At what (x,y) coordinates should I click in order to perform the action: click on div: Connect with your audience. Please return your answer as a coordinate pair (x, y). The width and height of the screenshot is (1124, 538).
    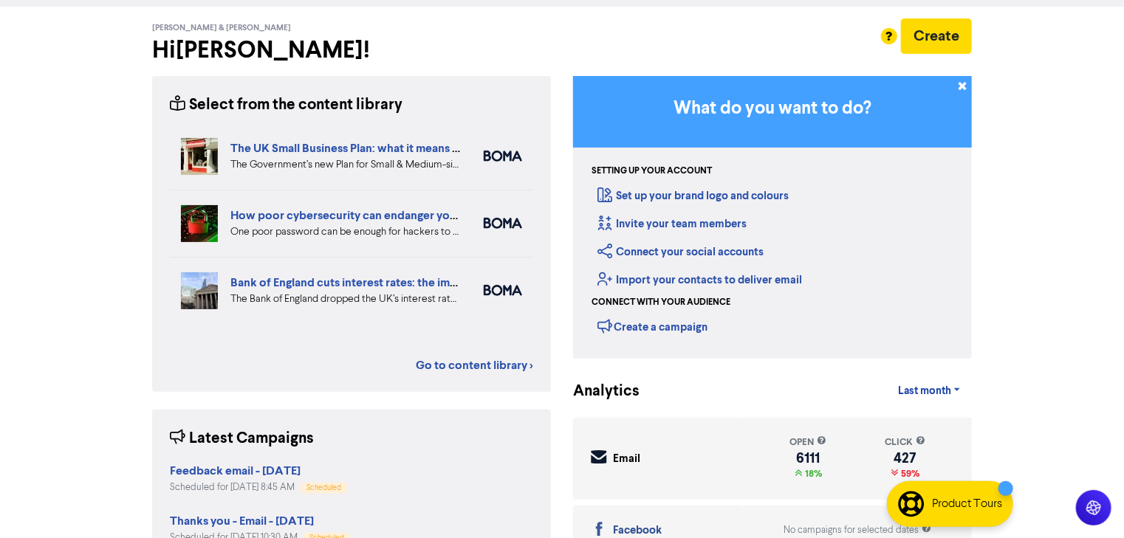
    Looking at the image, I should click on (661, 303).